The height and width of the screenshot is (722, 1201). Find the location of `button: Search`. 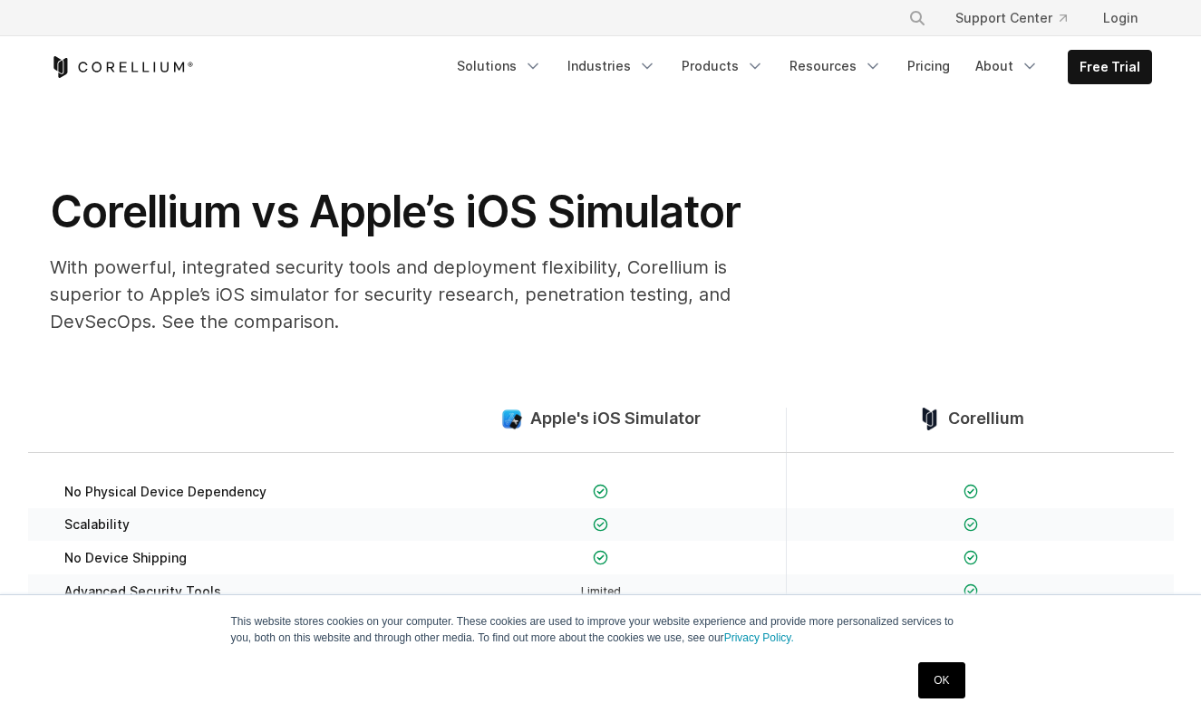

button: Search is located at coordinates (917, 18).